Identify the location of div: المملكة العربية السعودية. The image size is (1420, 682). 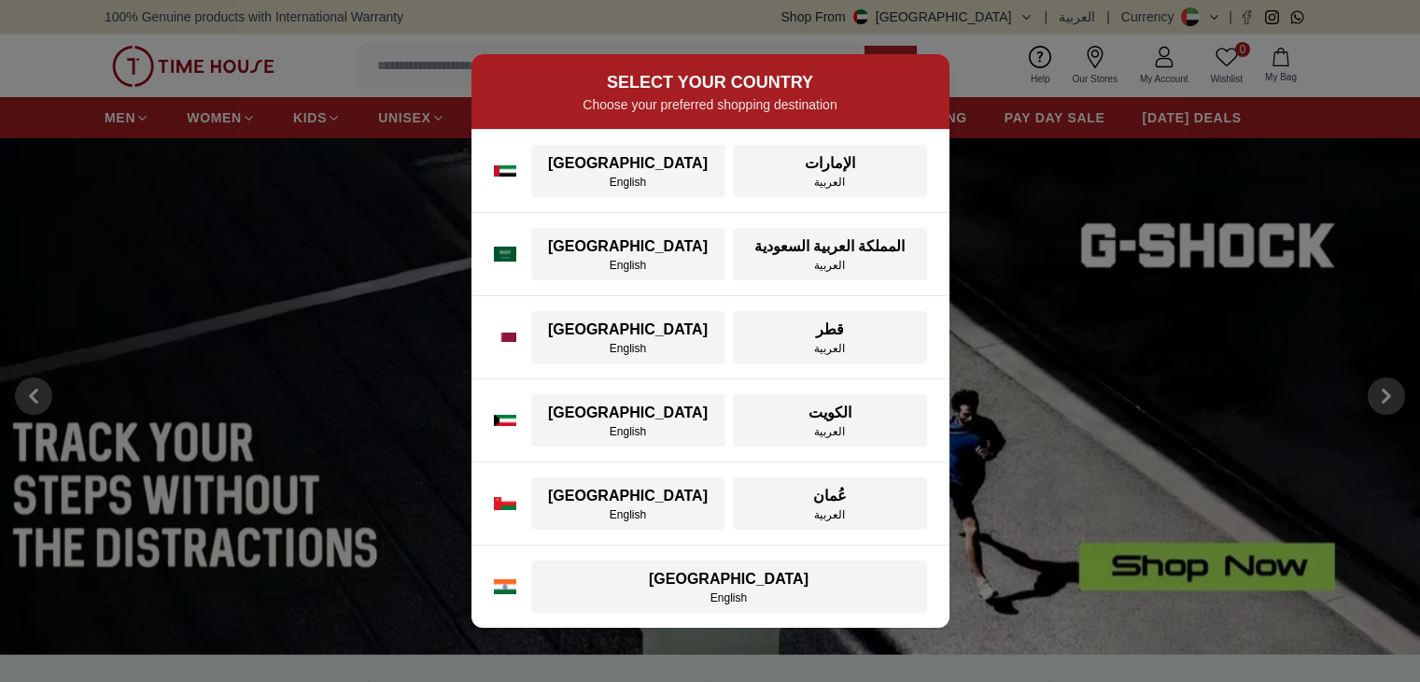
(830, 247).